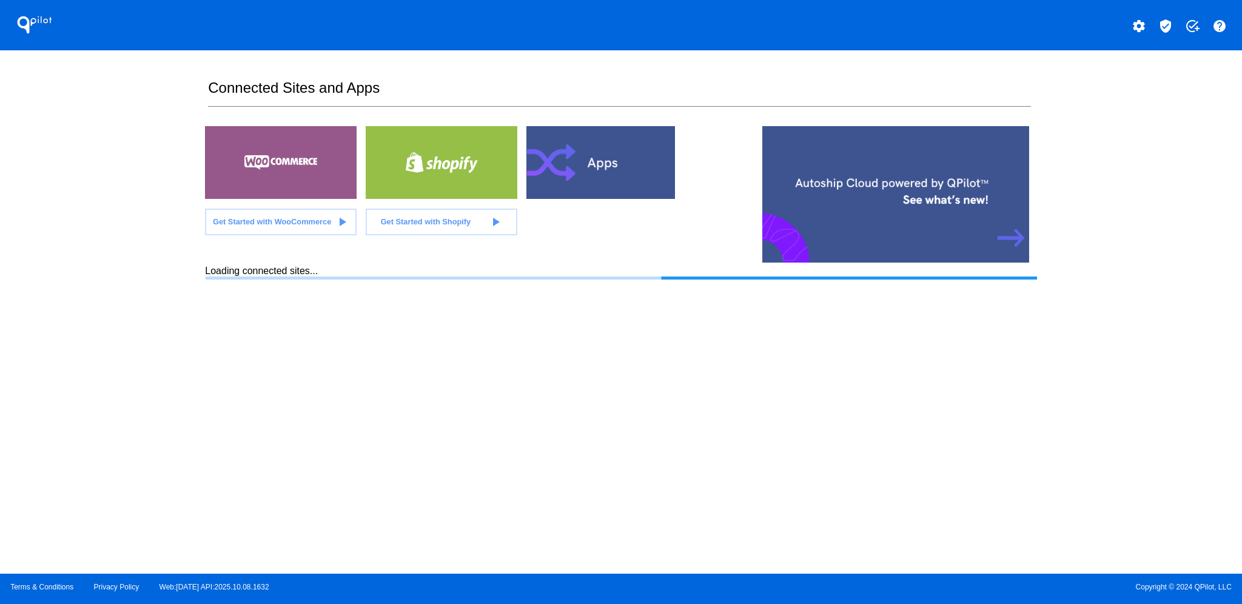 The image size is (1242, 604). What do you see at coordinates (116, 587) in the screenshot?
I see `a: Privacy Policy` at bounding box center [116, 587].